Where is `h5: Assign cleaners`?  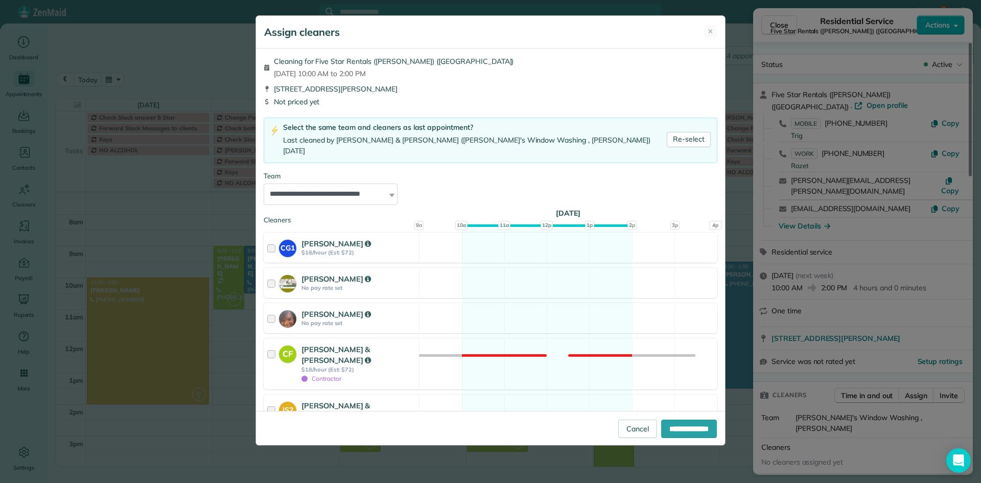
h5: Assign cleaners is located at coordinates (302, 32).